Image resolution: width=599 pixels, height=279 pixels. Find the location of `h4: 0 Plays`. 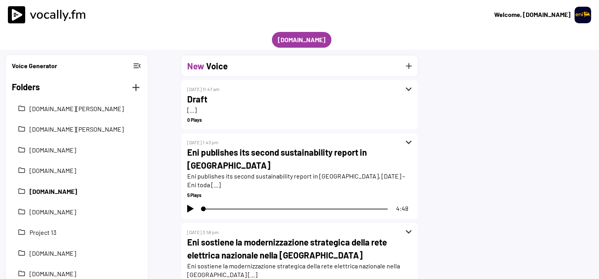

h4: 0 Plays is located at coordinates (194, 120).